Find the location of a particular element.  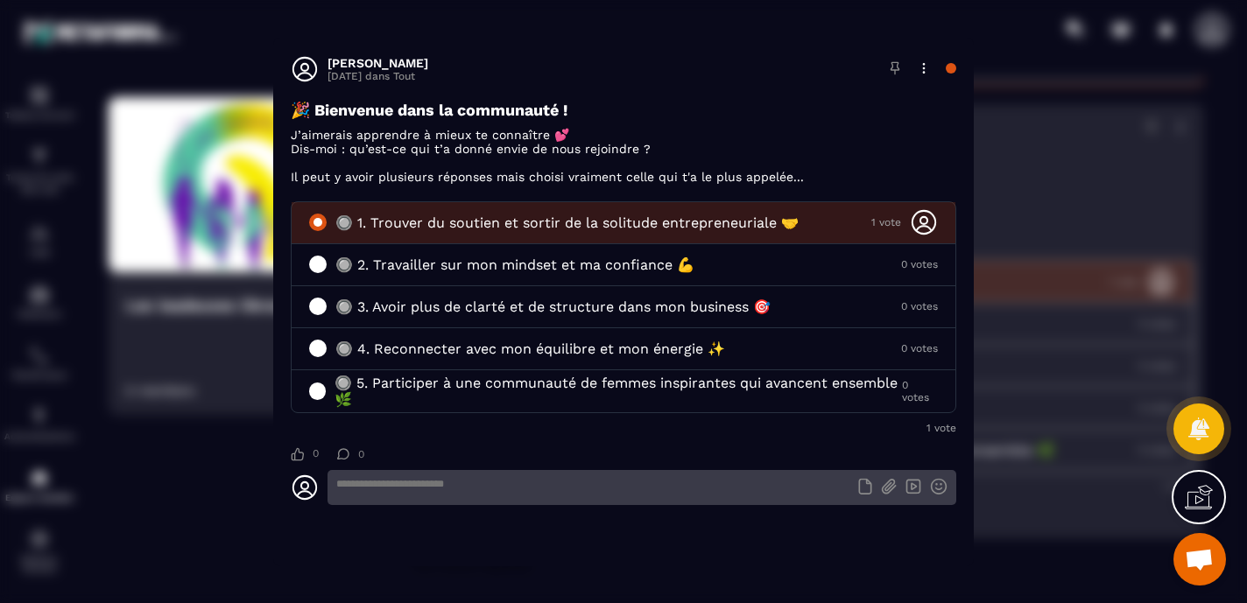

p: J’aimerais apprendre à mieux te connaître 💕 Dis-moi : qu’est-ce qui t’a donné envie de nous rejoi... is located at coordinates (623, 156).